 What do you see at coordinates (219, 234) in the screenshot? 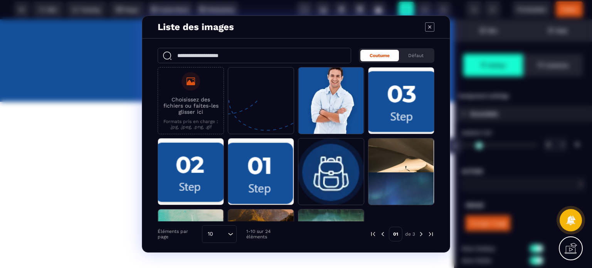
I see `div: Search for option` at bounding box center [219, 234].